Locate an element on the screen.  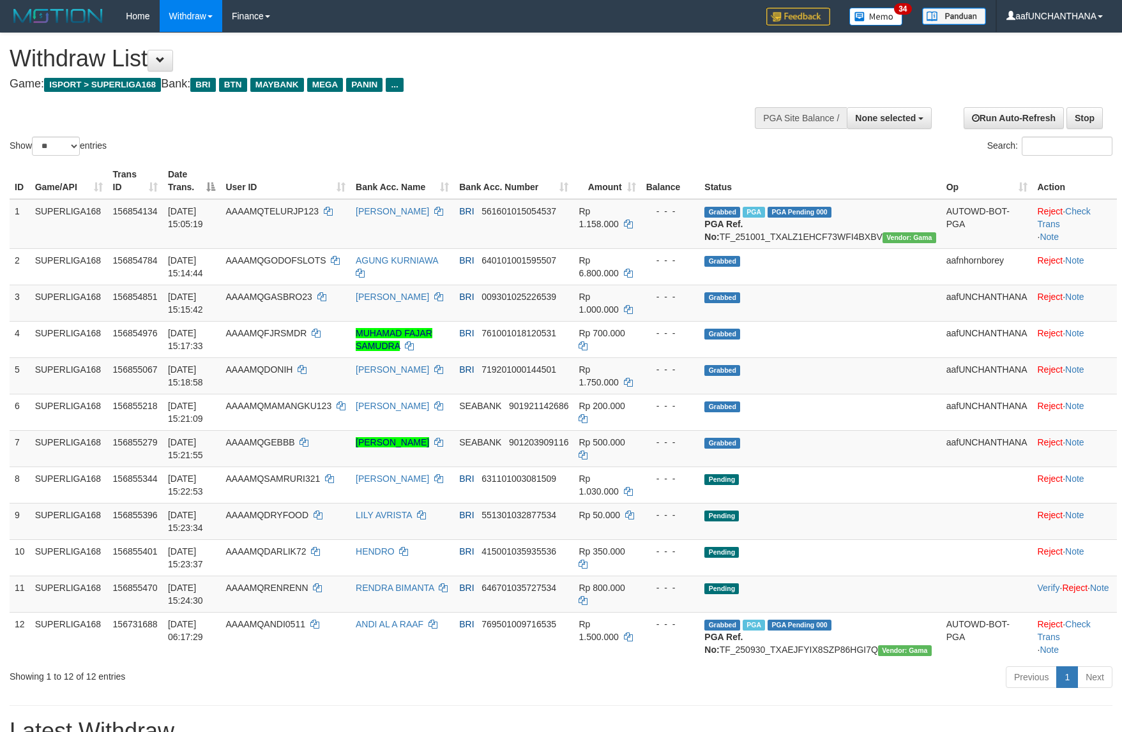
h1: Withdraw List is located at coordinates (372, 59).